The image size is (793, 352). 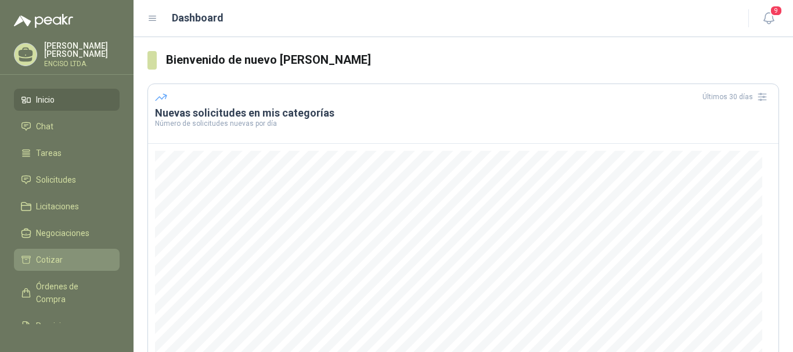 I want to click on h1: Dashboard, so click(x=197, y=18).